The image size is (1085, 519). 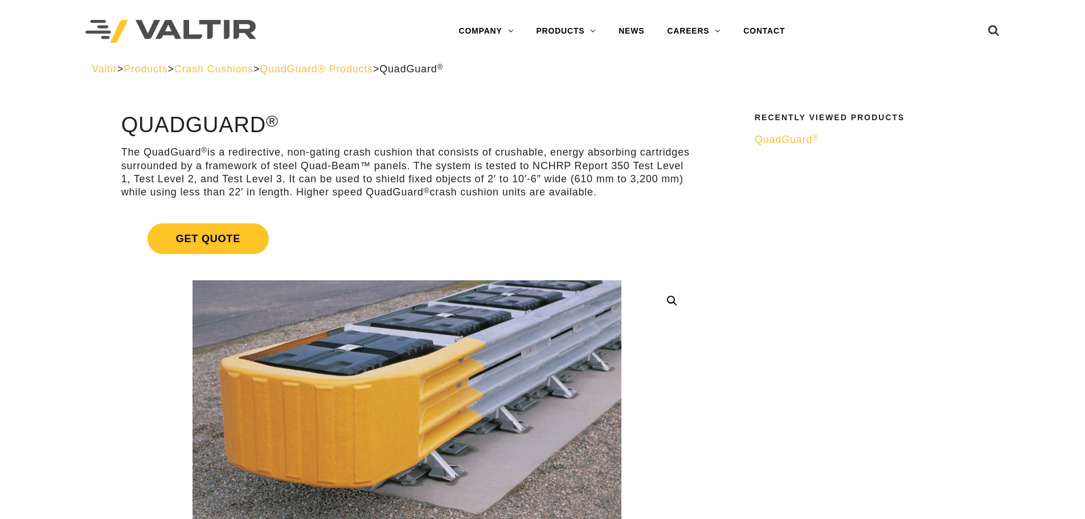 What do you see at coordinates (407, 239) in the screenshot?
I see `a: Get Quote` at bounding box center [407, 239].